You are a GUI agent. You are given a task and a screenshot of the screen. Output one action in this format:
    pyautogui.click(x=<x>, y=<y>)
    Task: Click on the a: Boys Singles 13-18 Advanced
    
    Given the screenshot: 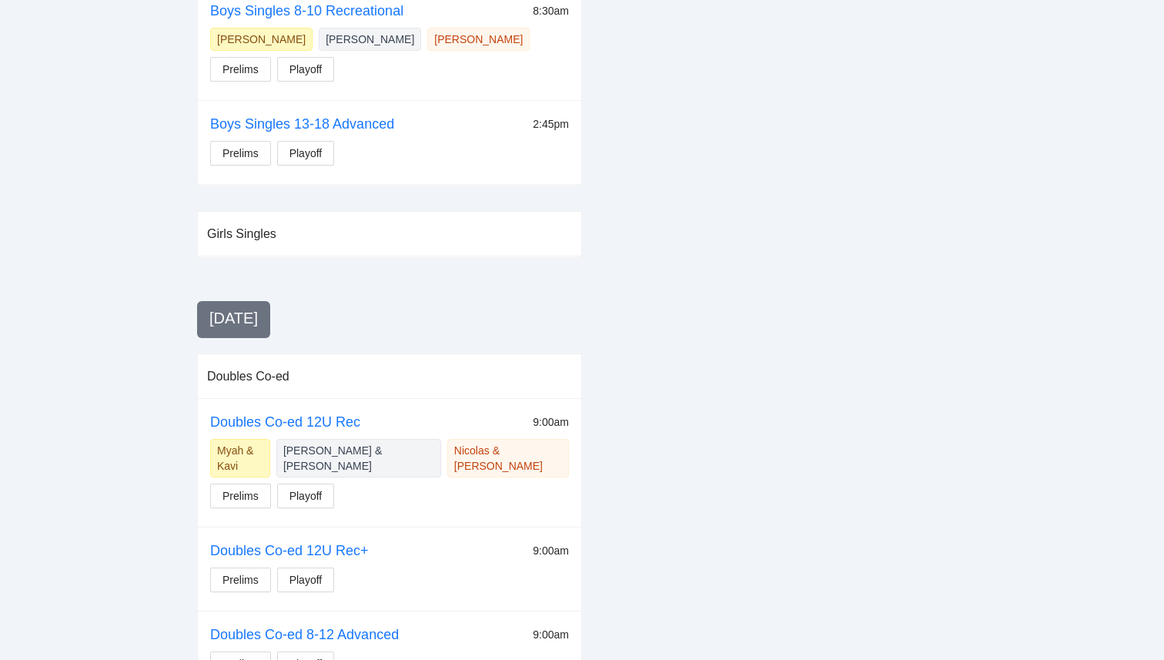 What is the action you would take?
    pyautogui.click(x=302, y=124)
    